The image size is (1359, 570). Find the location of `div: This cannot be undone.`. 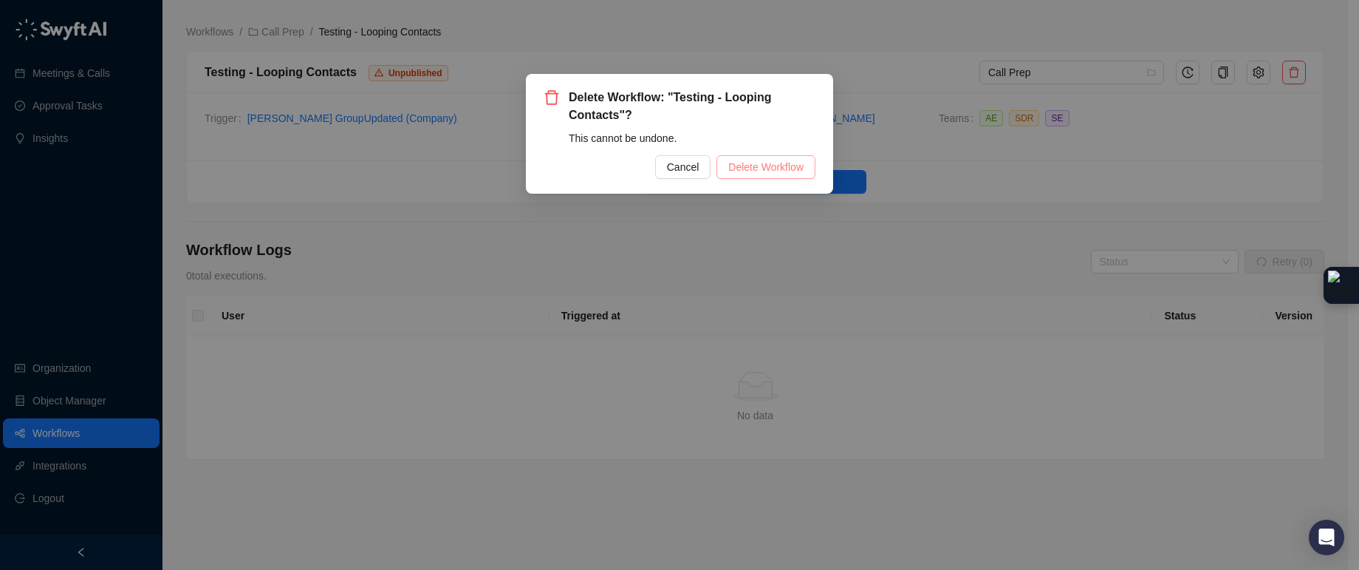

div: This cannot be undone. is located at coordinates (692, 138).